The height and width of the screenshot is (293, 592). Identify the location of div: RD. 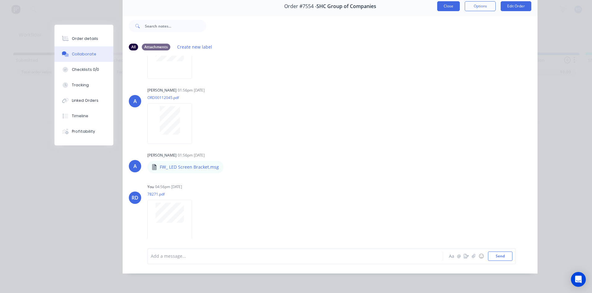
(135, 198).